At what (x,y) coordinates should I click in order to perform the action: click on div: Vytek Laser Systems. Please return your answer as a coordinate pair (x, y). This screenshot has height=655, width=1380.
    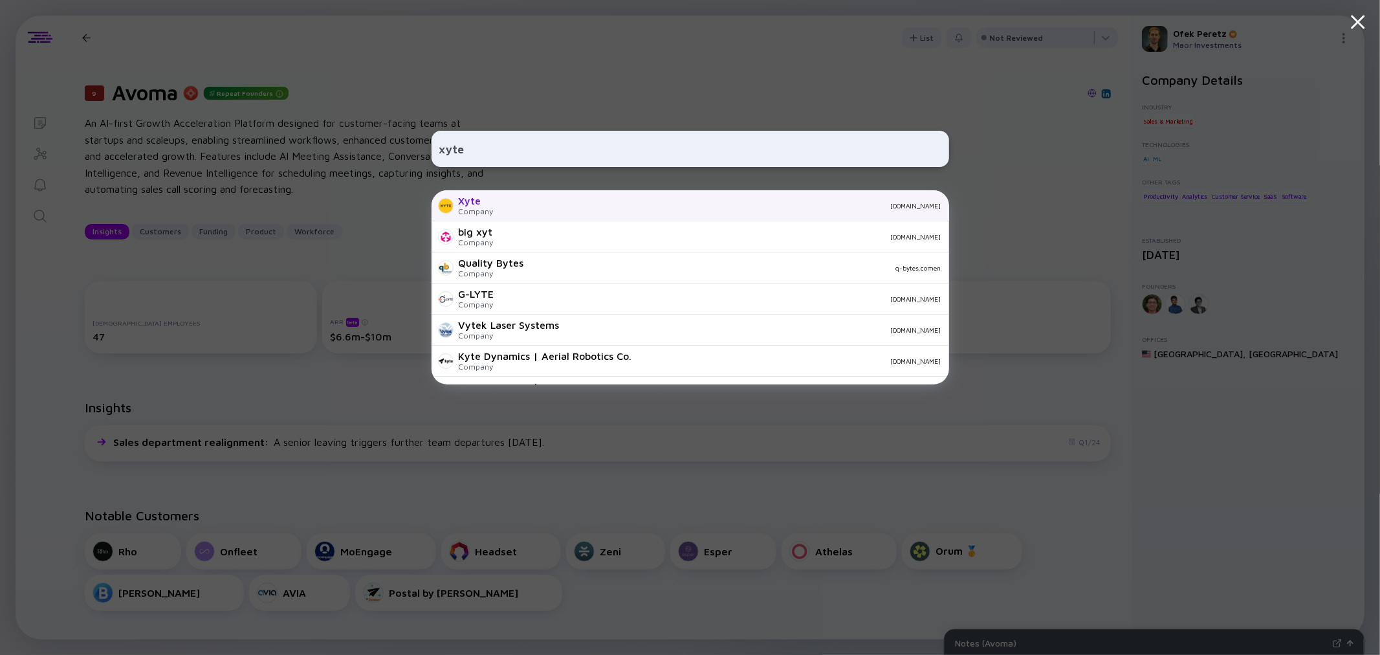
    Looking at the image, I should click on (509, 325).